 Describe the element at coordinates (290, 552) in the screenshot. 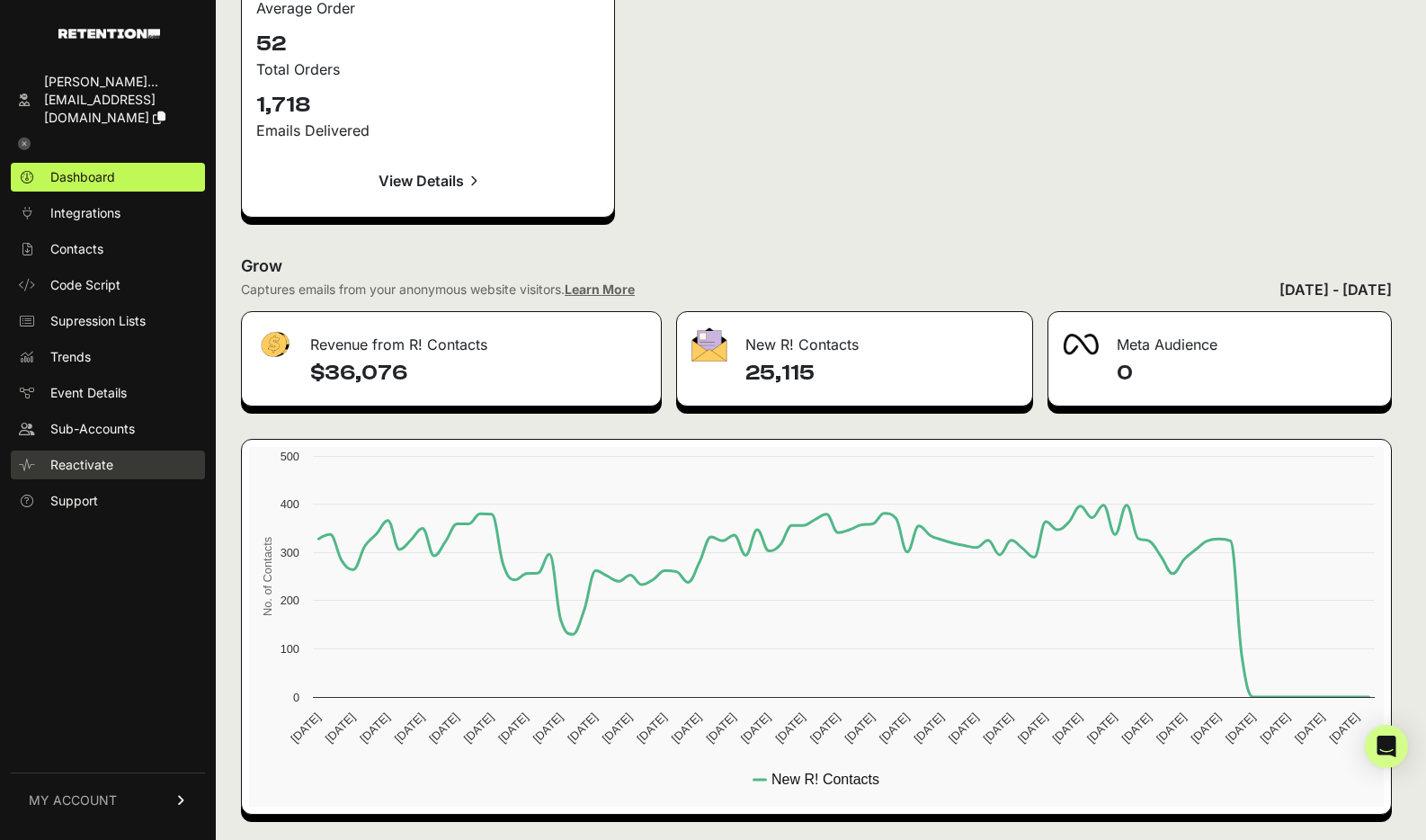

I see `text: 300` at that location.